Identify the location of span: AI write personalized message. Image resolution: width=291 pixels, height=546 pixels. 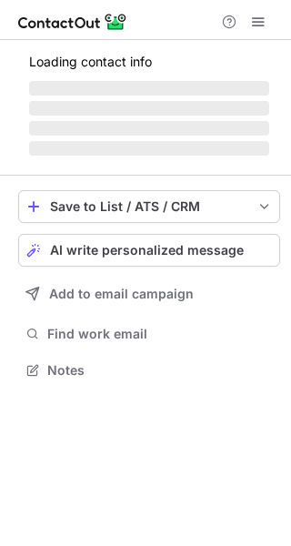
(146, 250).